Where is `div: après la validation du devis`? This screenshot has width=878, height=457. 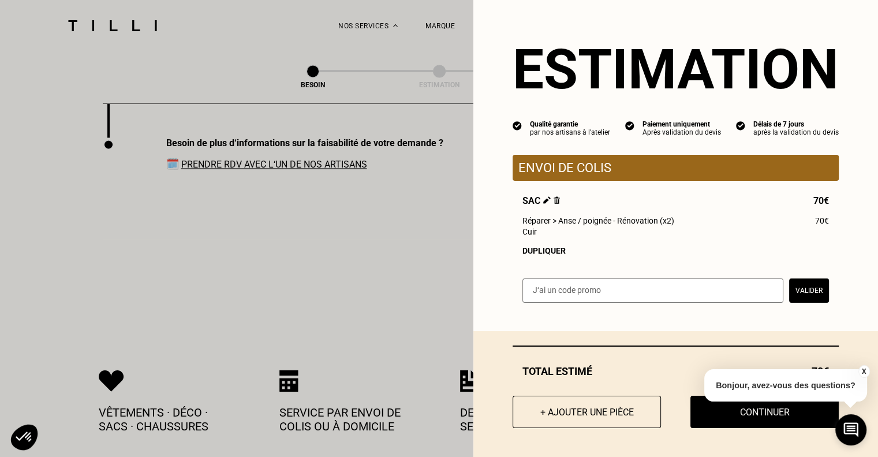 div: après la validation du devis is located at coordinates (796, 132).